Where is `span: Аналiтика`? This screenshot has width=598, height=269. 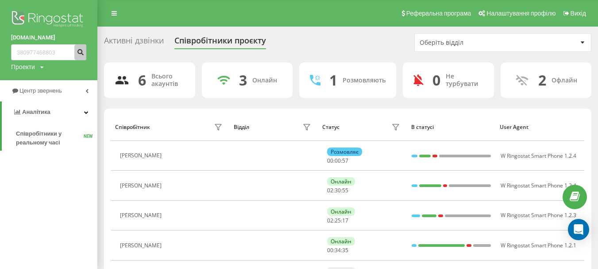
span: Аналiтика is located at coordinates (36, 112).